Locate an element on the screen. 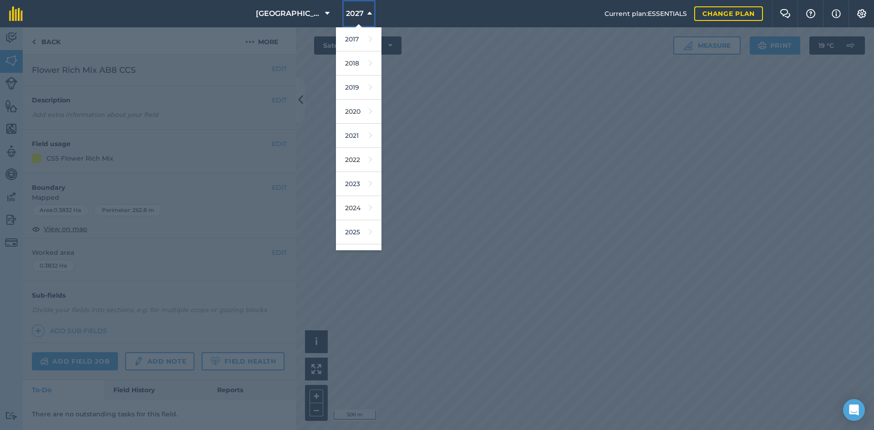 The image size is (874, 430). img: A question mark icon is located at coordinates (811, 14).